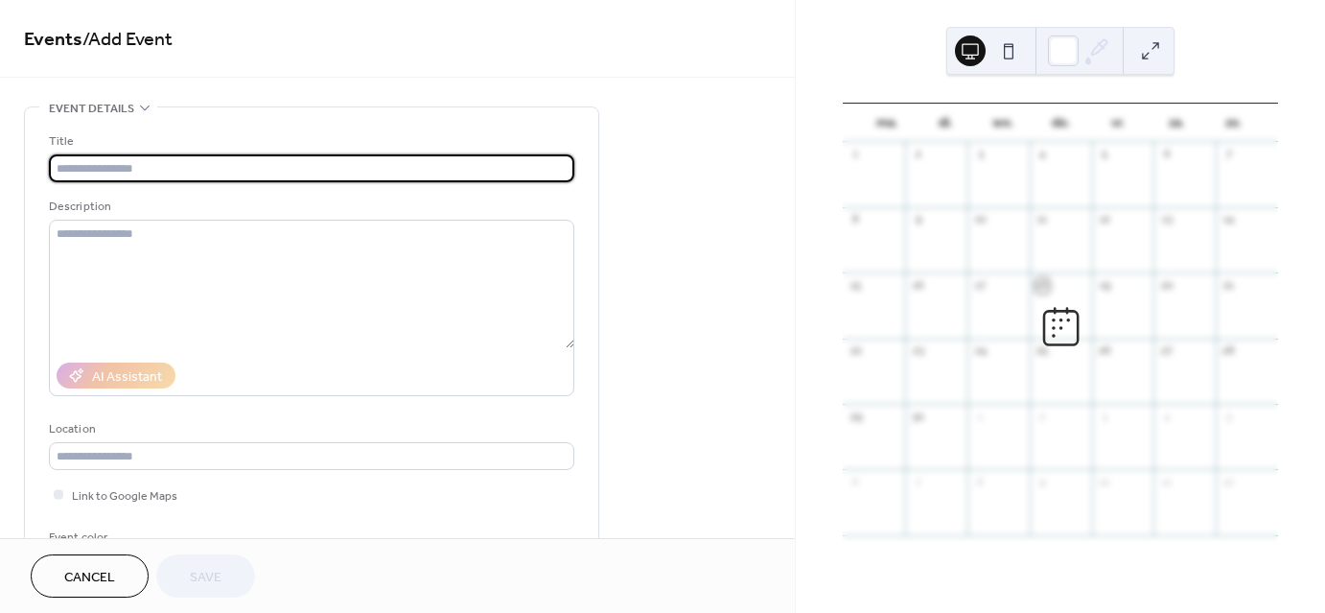 The height and width of the screenshot is (613, 1325). I want to click on div: 19, so click(1104, 285).